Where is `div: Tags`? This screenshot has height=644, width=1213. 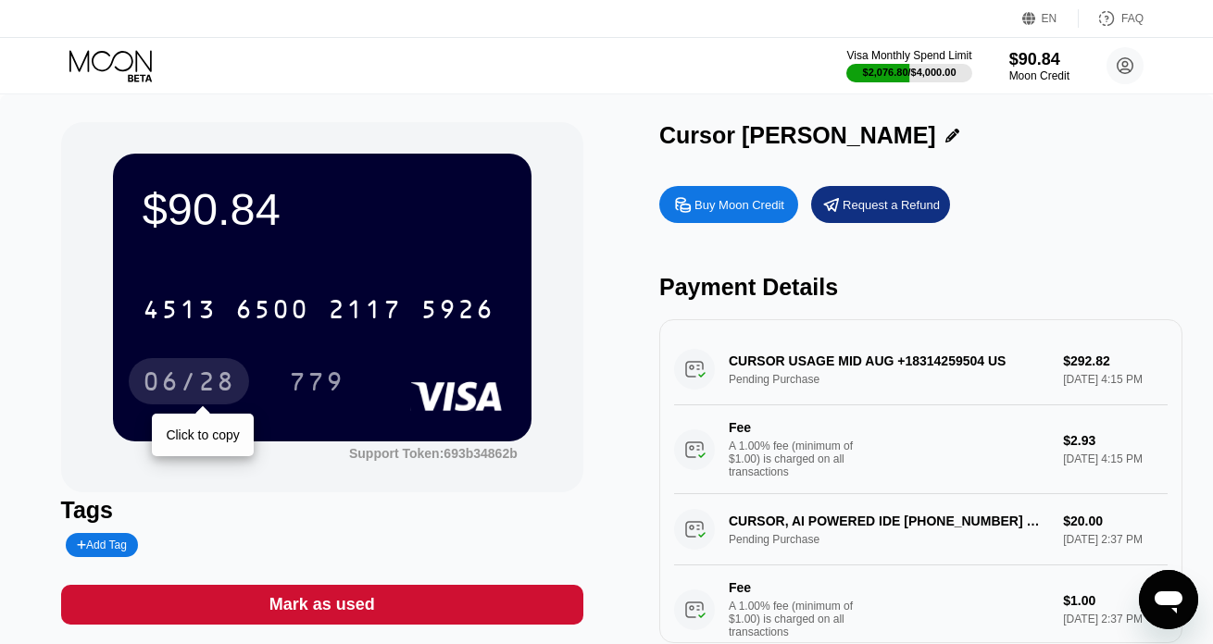 div: Tags is located at coordinates (322, 510).